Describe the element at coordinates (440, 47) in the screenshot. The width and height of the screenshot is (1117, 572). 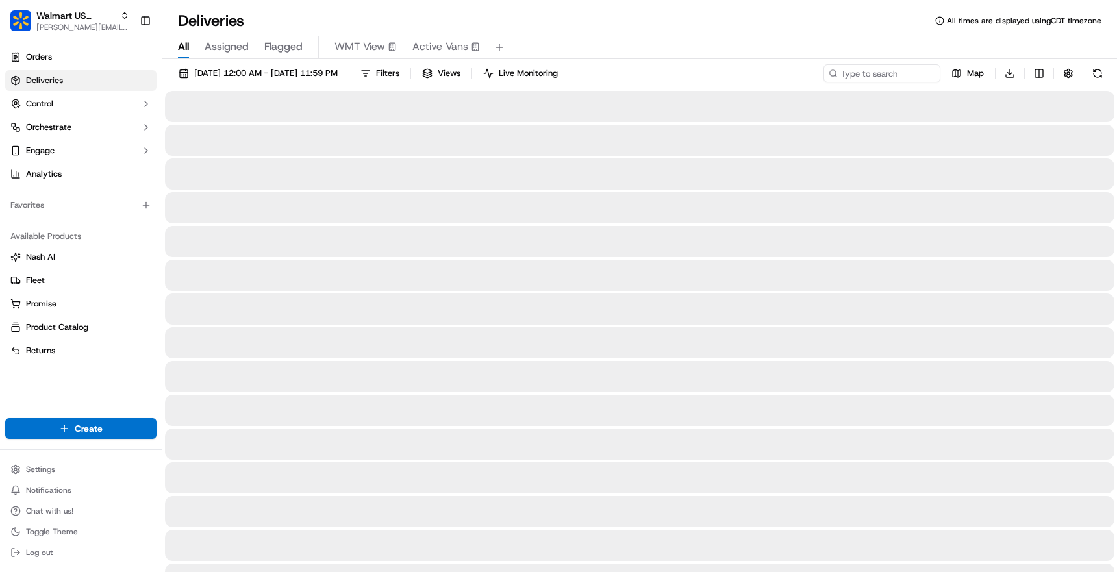
I see `span: Active Vans` at that location.